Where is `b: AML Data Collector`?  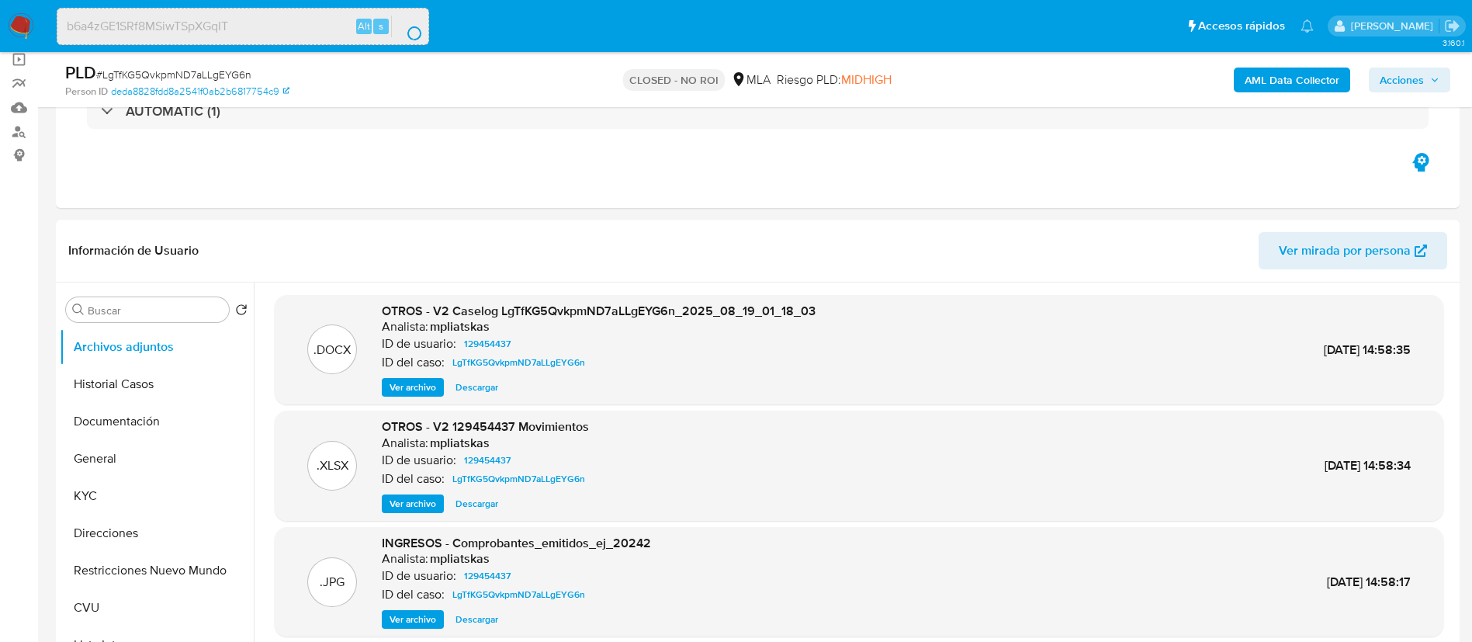 b: AML Data Collector is located at coordinates (1292, 80).